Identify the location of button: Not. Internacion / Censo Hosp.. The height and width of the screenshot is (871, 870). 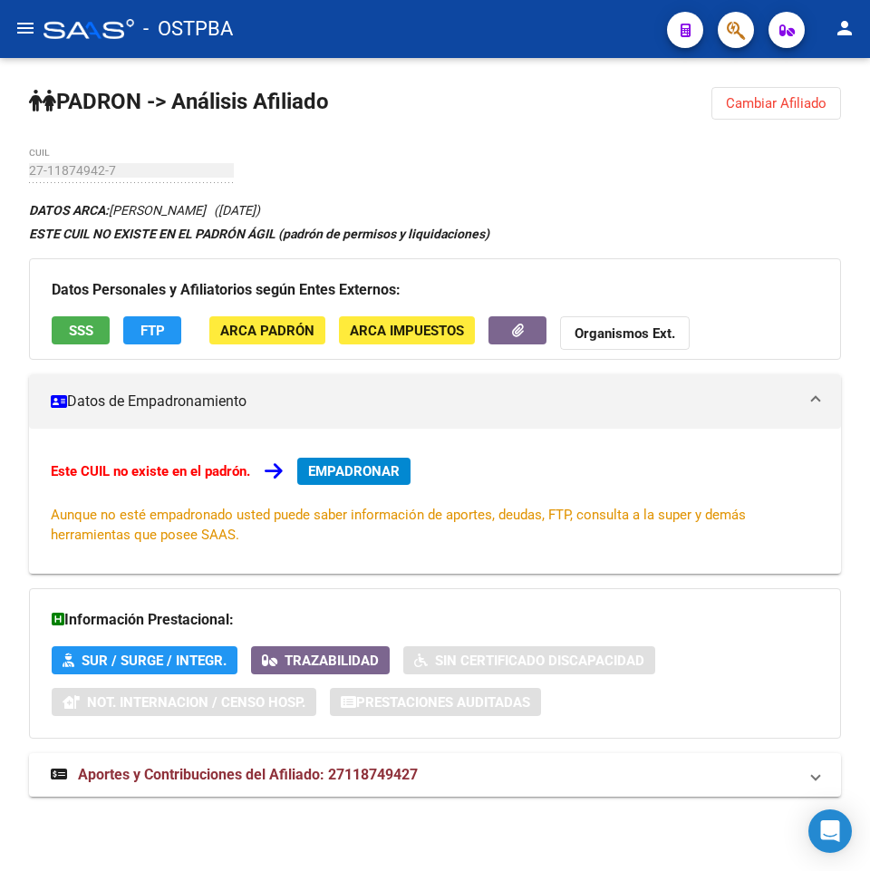
(184, 701).